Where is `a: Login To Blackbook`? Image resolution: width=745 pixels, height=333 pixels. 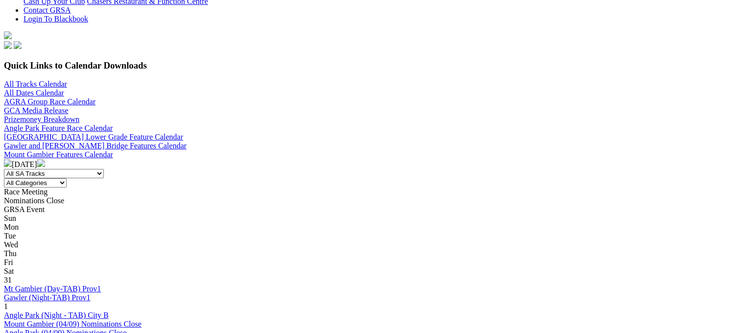
a: Login To Blackbook is located at coordinates (56, 19).